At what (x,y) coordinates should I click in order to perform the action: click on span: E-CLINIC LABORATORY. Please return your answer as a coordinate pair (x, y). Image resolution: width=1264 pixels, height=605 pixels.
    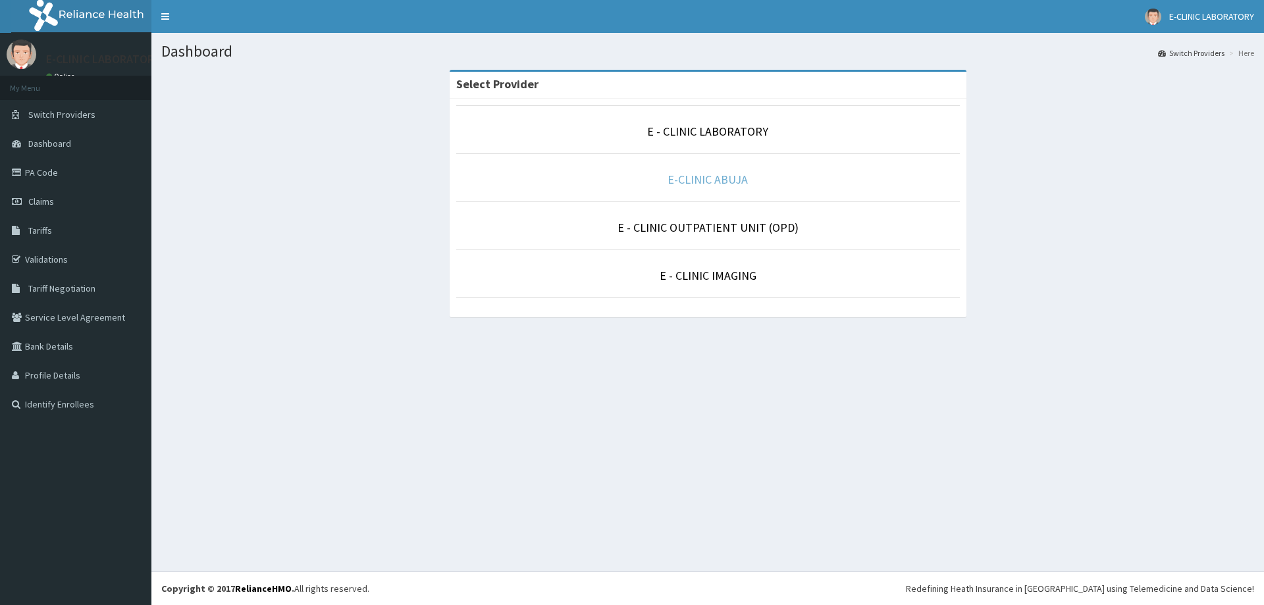
    Looking at the image, I should click on (1211, 16).